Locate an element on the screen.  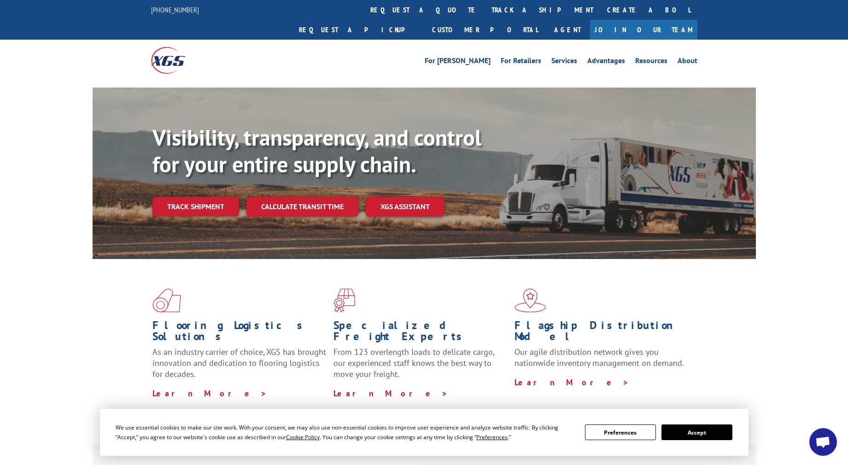
div: Cookie Consent Prompt is located at coordinates (424, 432).